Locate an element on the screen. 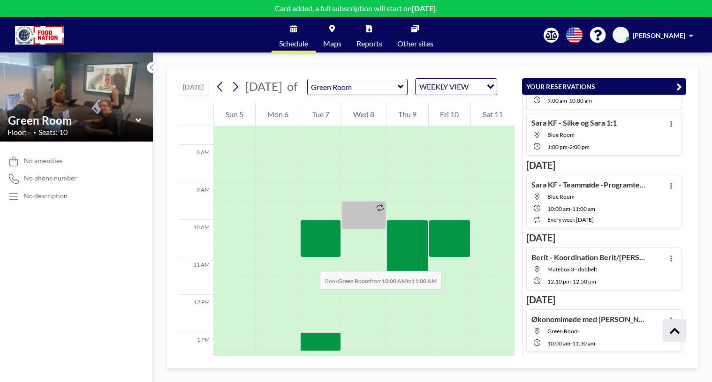 This screenshot has width=712, height=382. span: MS is located at coordinates (620, 35).